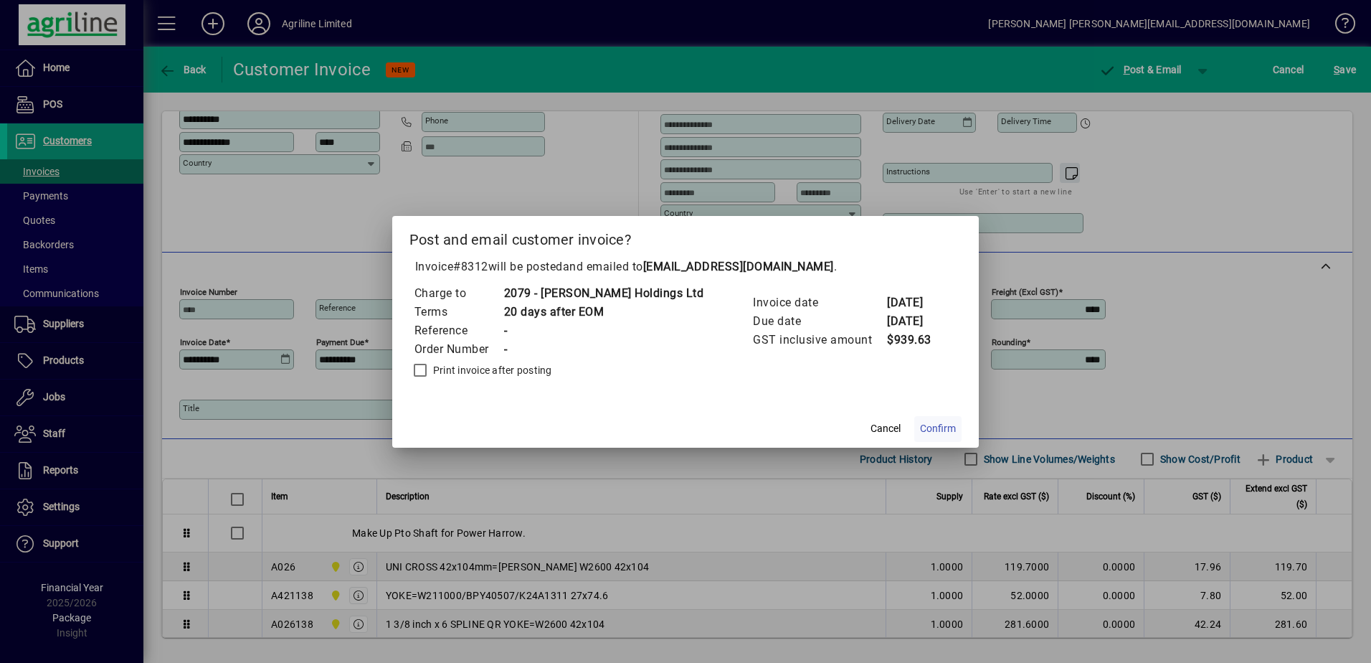  I want to click on td: Terms, so click(458, 312).